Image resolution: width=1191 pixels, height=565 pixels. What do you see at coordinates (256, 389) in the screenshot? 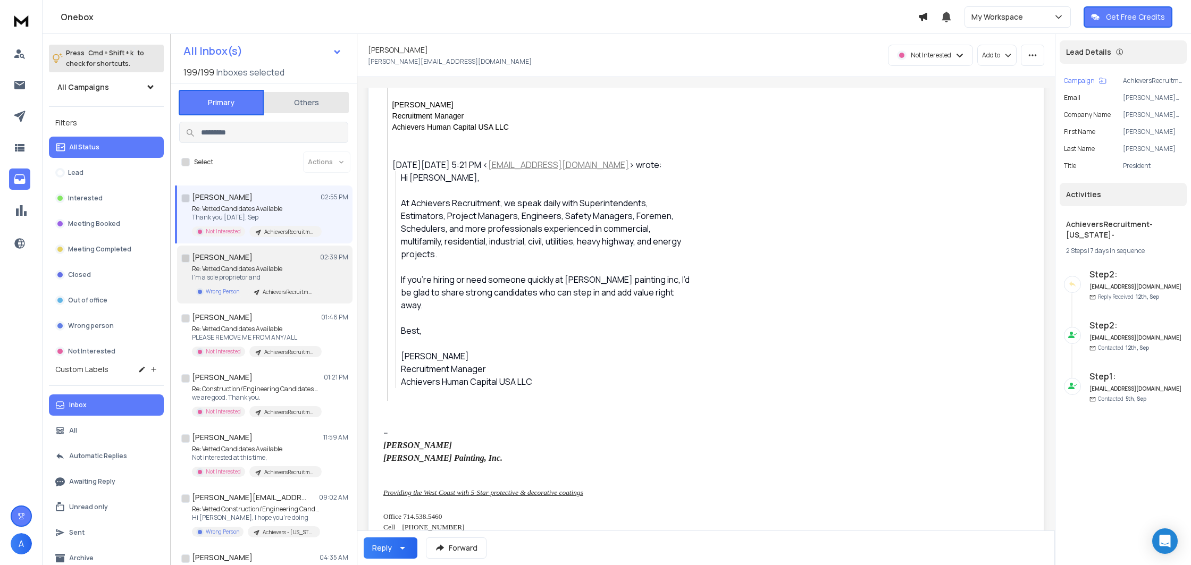
I see `p: Re: Construction/Engineering Candidates Available` at bounding box center [256, 389].